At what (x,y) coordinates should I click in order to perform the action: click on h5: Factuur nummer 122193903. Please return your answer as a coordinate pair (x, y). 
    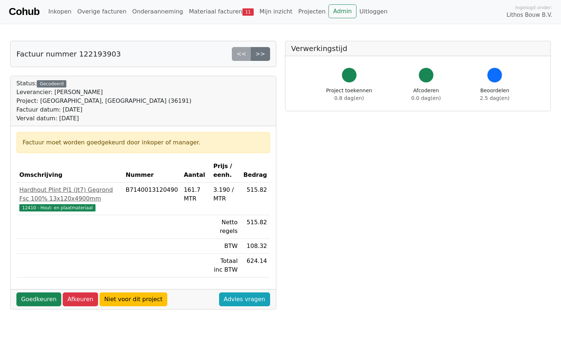
    Looking at the image, I should click on (69, 54).